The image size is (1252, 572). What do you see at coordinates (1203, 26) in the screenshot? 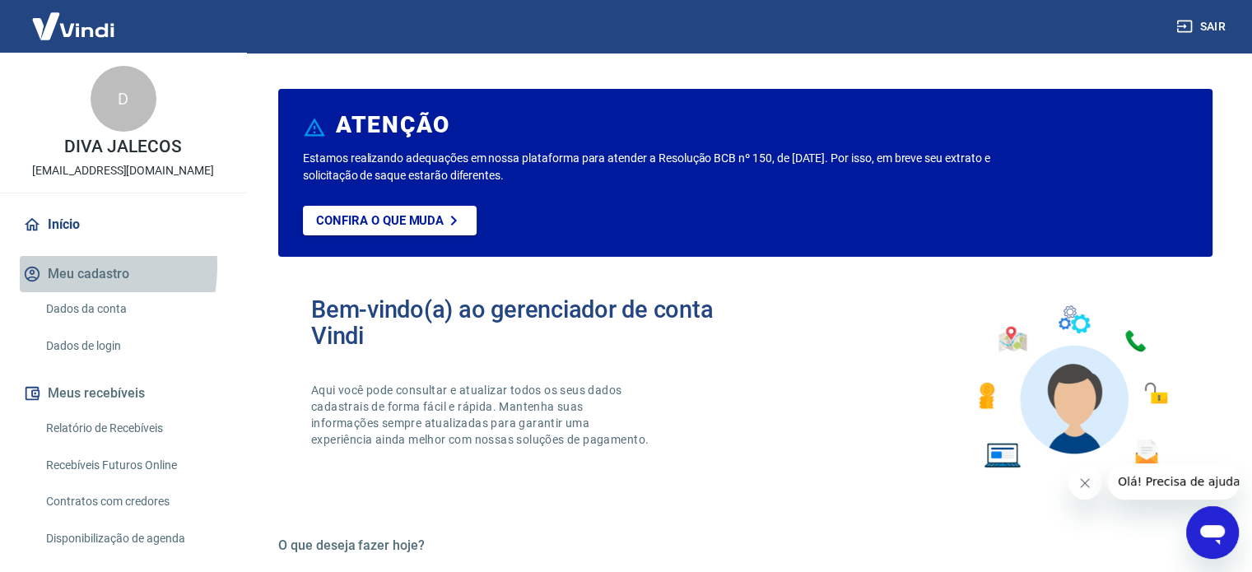
I see `button: Sair` at bounding box center [1203, 26].